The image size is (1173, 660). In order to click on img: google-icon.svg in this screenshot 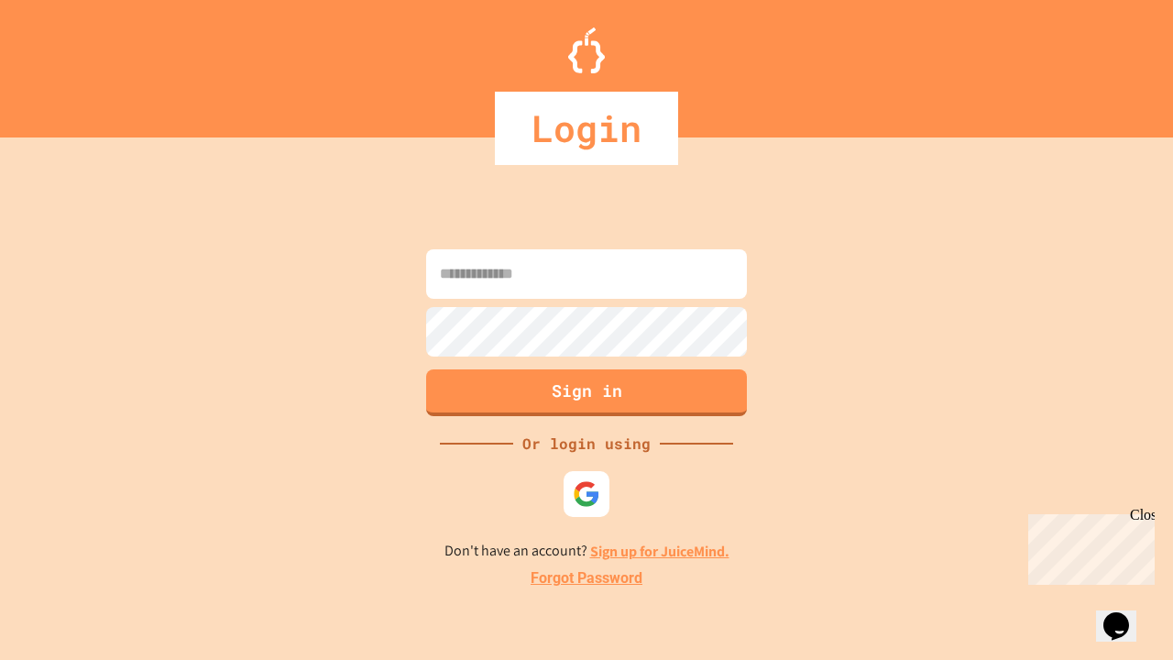, I will do `click(587, 494)`.